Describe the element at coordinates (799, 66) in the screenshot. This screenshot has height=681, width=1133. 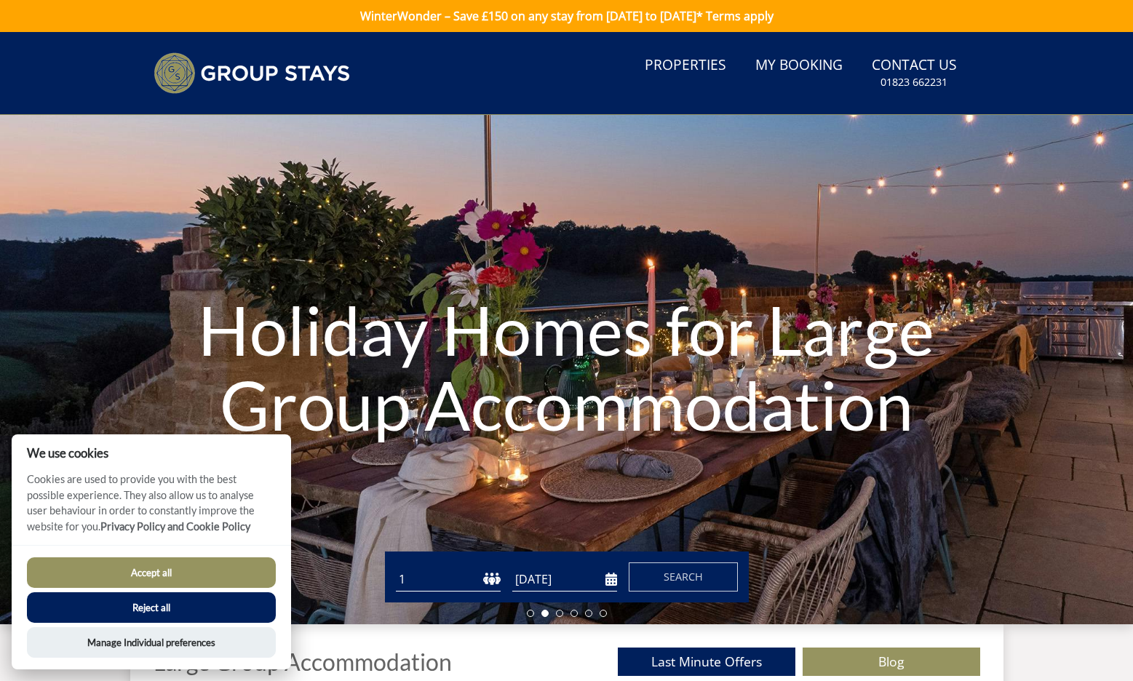
I see `a: My Booking` at that location.